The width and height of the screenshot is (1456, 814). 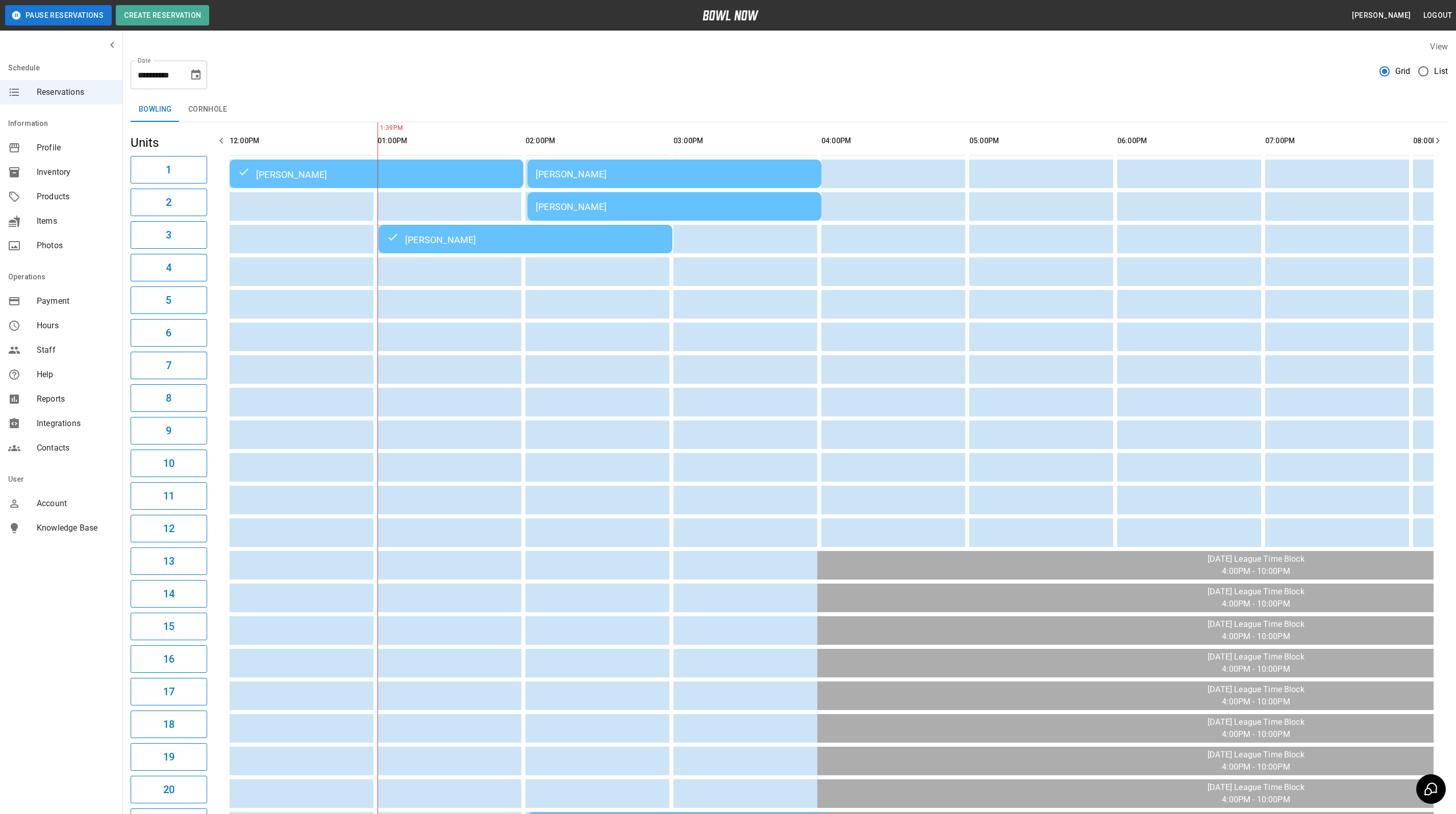 I want to click on label: View, so click(x=1438, y=46).